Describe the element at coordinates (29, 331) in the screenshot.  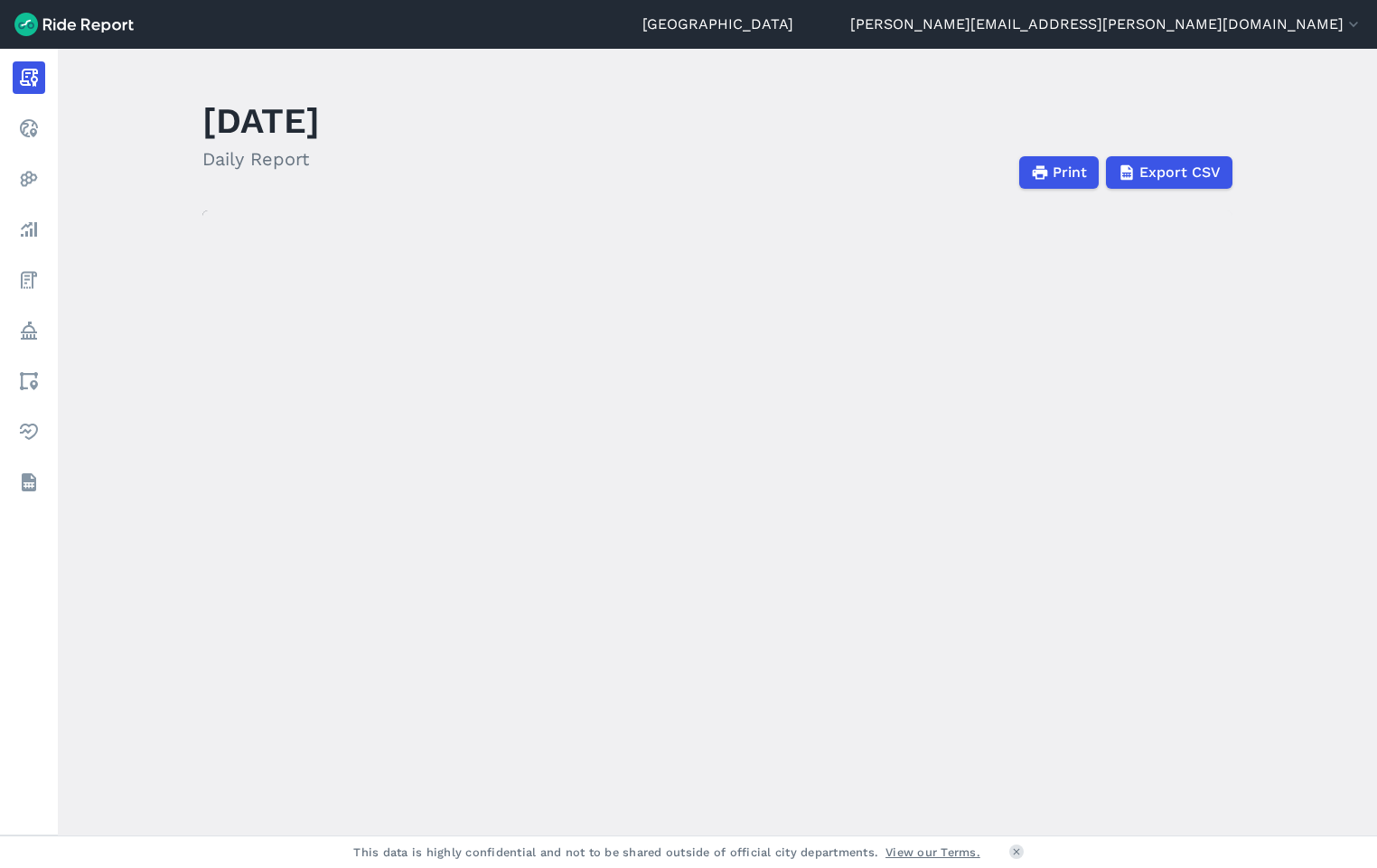
I see `a: Policy` at that location.